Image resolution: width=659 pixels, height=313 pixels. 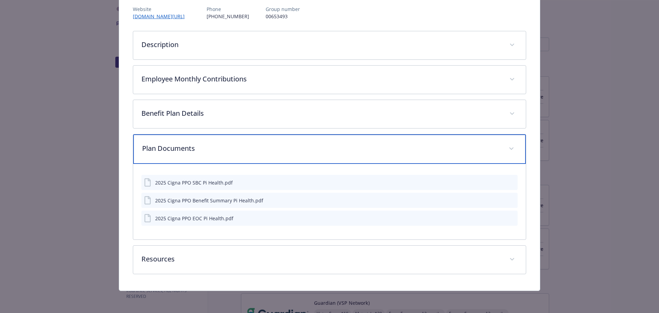 I want to click on p: Website, so click(x=161, y=9).